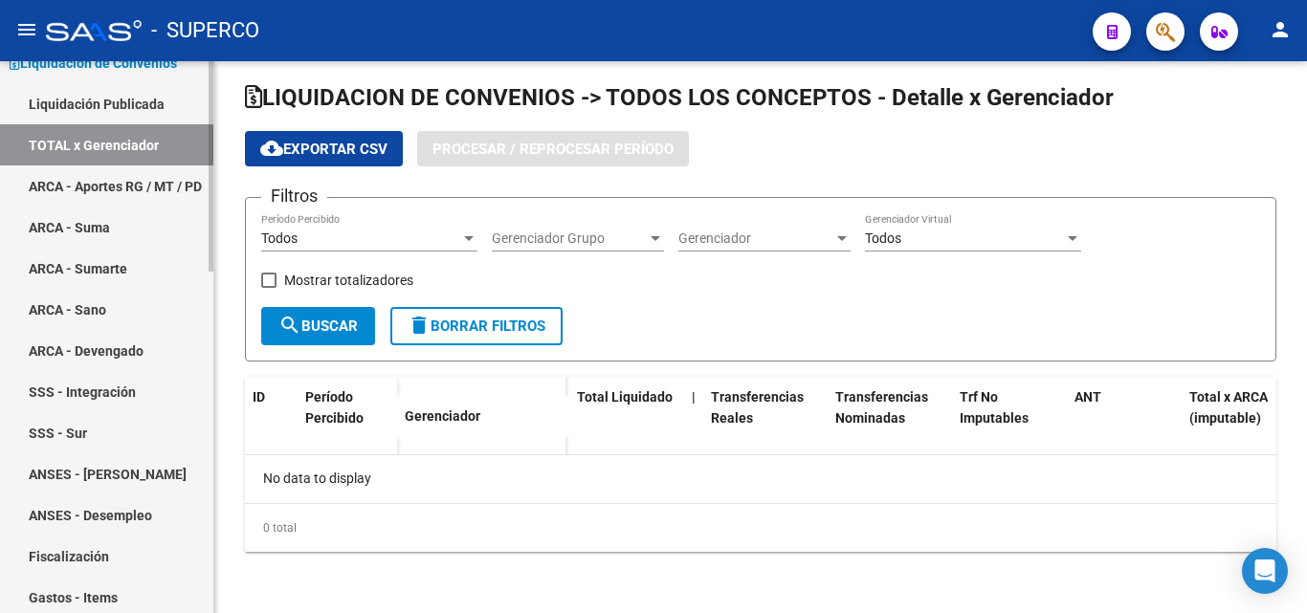 This screenshot has width=1307, height=613. What do you see at coordinates (1244, 419) in the screenshot?
I see `datatable-header-cell: Total x ARCA (imputable)` at bounding box center [1244, 419].